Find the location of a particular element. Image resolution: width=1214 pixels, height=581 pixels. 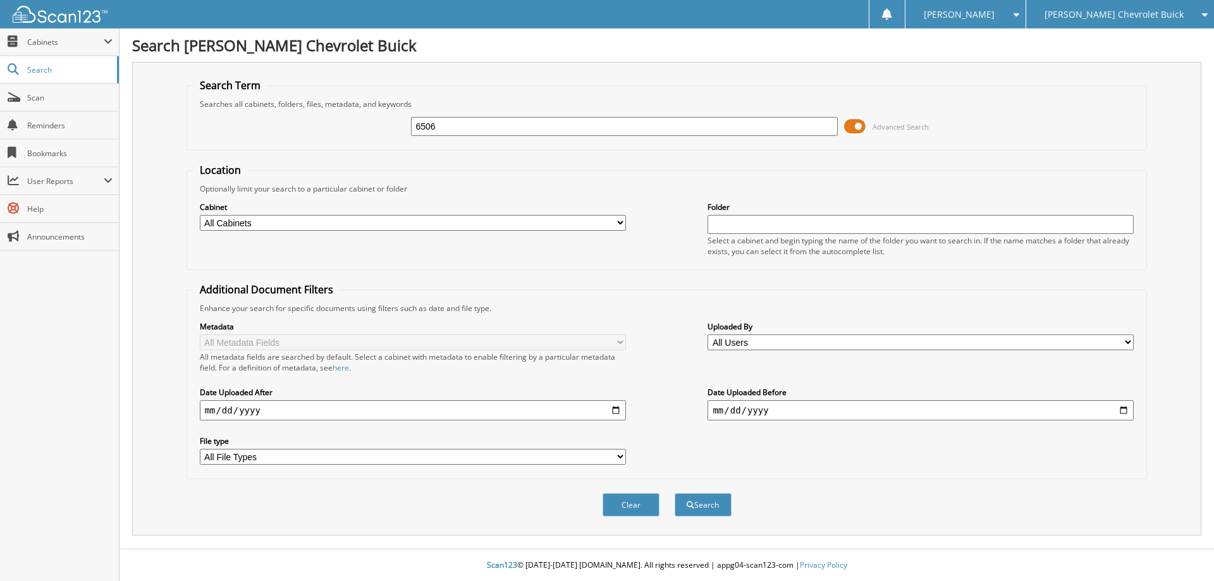

legend: Search Term is located at coordinates (230, 85).